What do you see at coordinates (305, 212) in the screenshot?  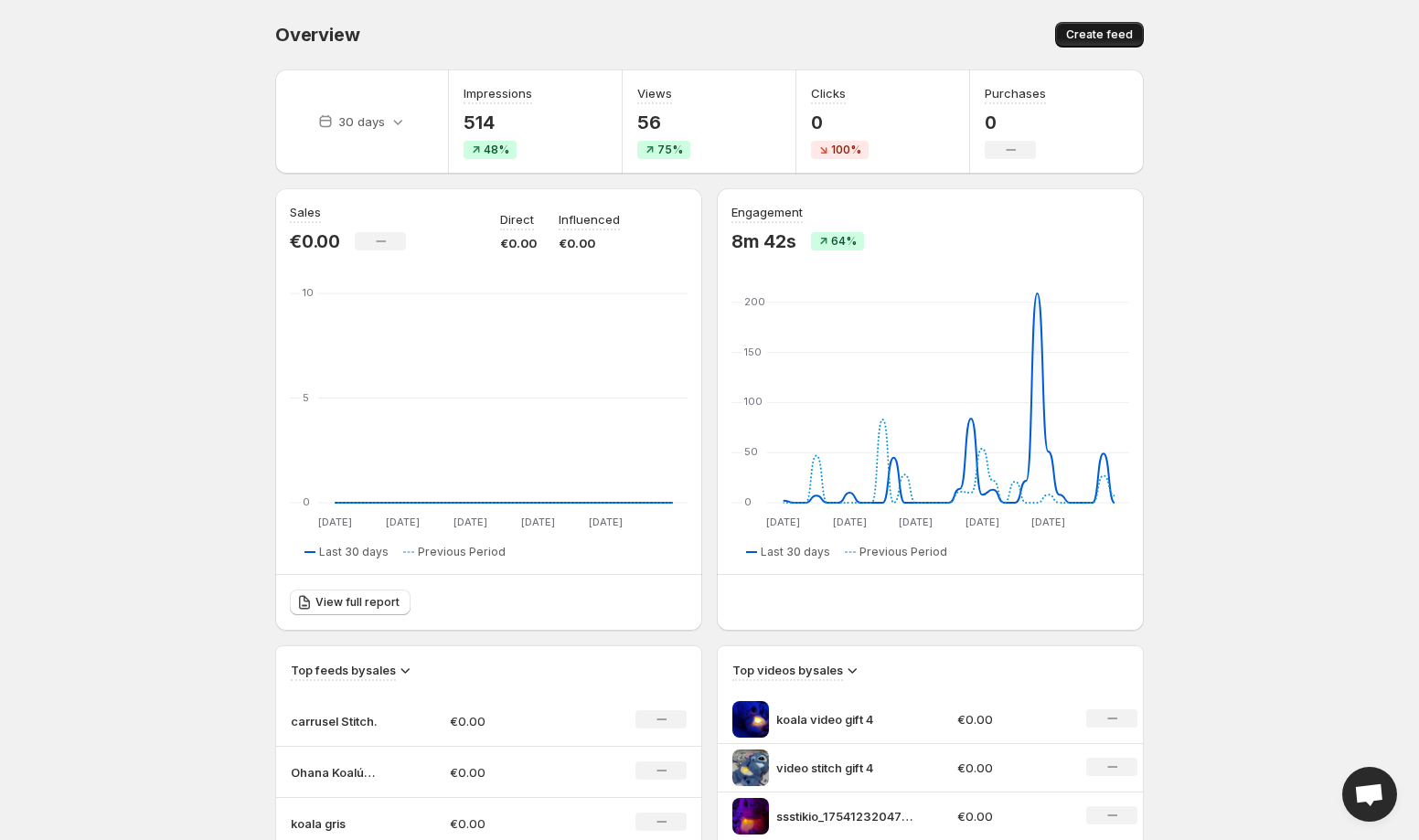 I see `h3: Sales` at bounding box center [305, 212].